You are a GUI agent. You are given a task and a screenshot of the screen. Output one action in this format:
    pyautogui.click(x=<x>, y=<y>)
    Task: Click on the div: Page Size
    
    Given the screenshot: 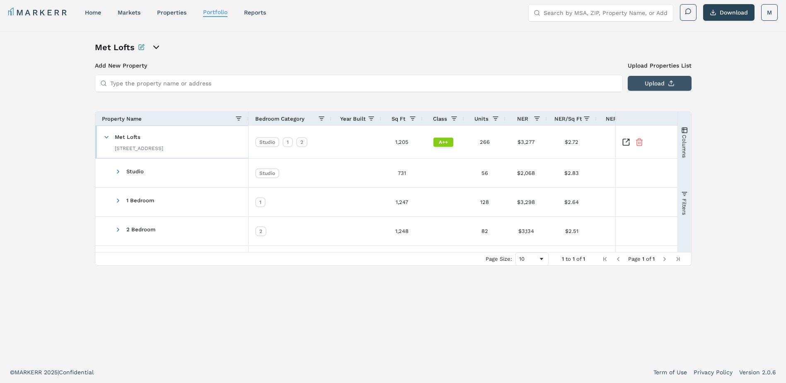 What is the action you would take?
    pyautogui.click(x=532, y=259)
    